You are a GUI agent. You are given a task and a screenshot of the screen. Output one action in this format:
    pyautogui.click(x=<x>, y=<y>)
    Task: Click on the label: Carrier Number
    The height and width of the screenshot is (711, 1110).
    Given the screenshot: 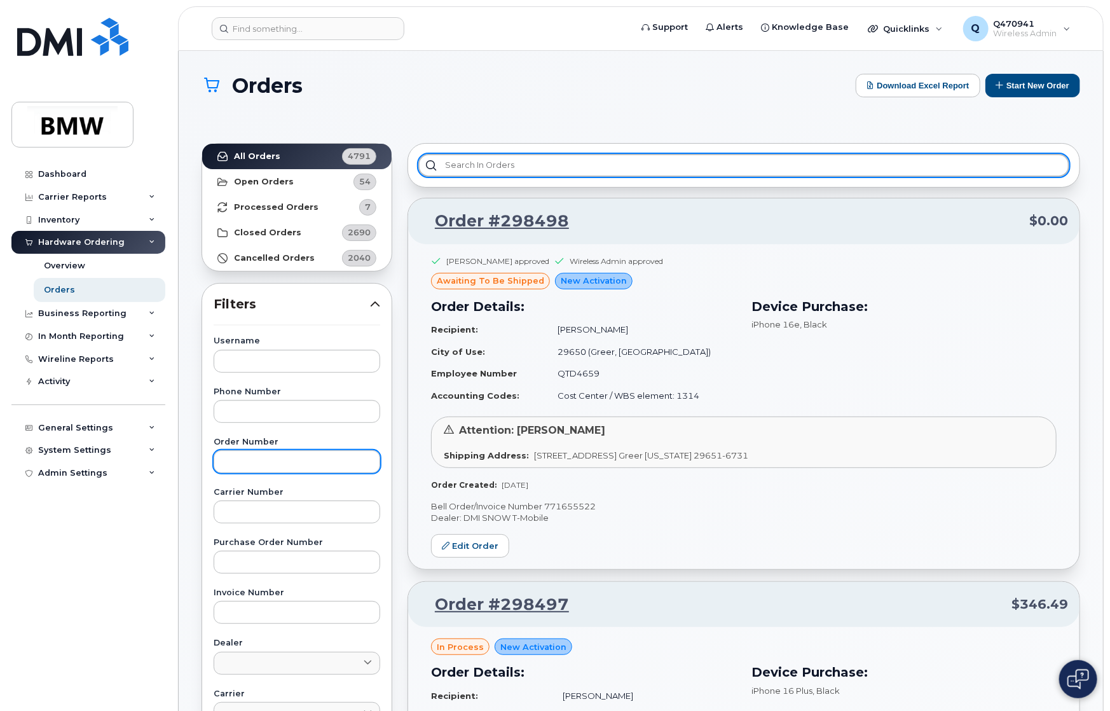 What is the action you would take?
    pyautogui.click(x=297, y=492)
    